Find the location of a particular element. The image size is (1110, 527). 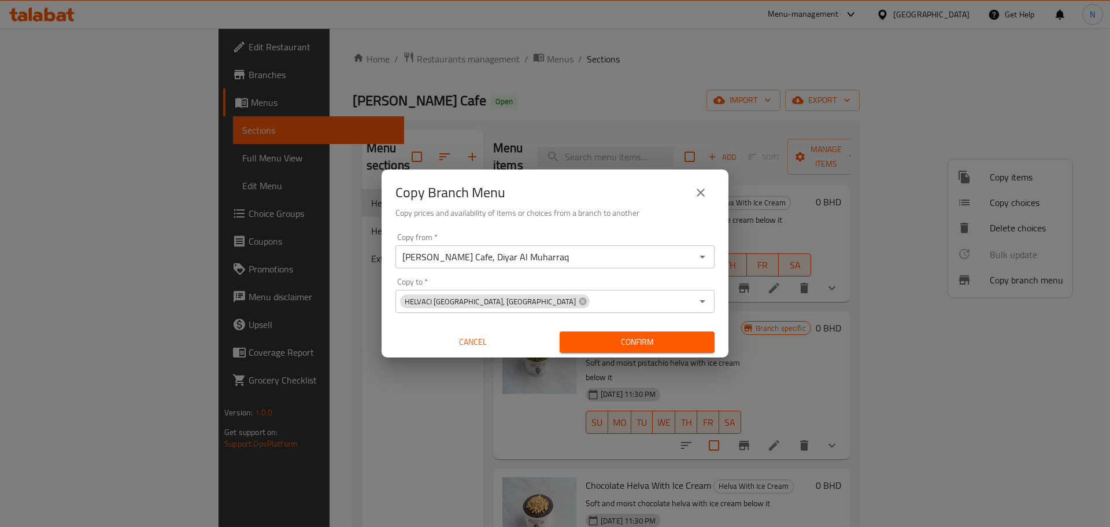

button: Confirm is located at coordinates (637, 342).